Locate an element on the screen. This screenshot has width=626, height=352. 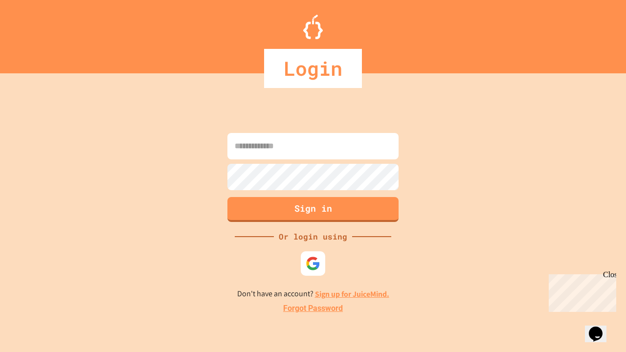
div: Or login using is located at coordinates (313, 237).